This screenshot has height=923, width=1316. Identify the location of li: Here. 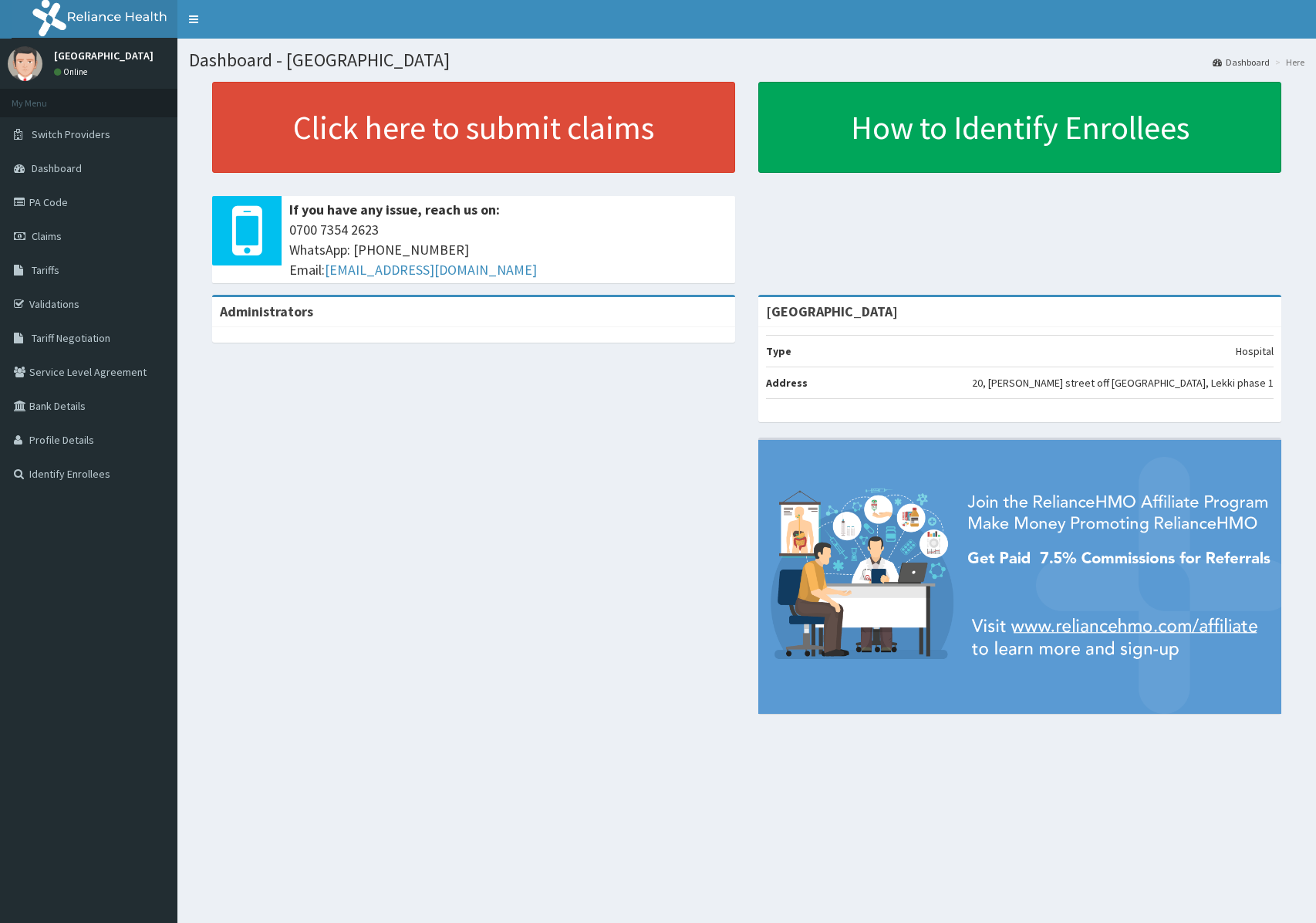
(1287, 62).